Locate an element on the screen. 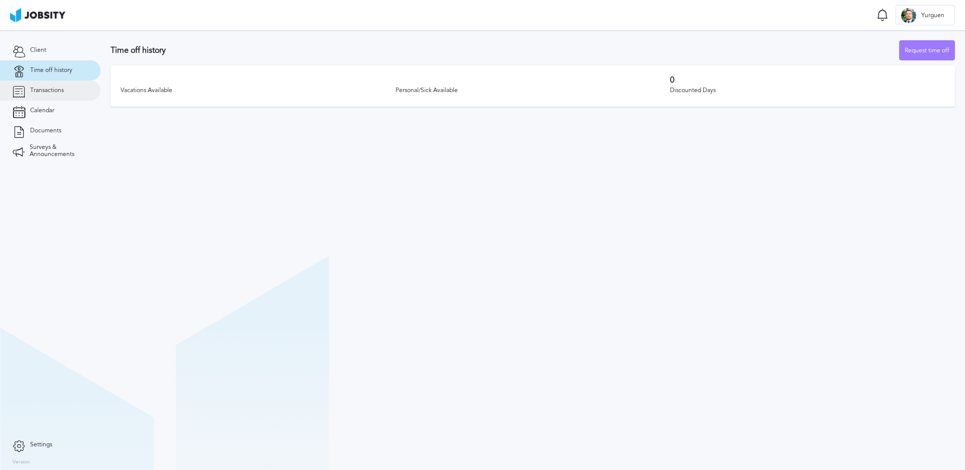 The height and width of the screenshot is (470, 965). span: Time off history is located at coordinates (51, 70).